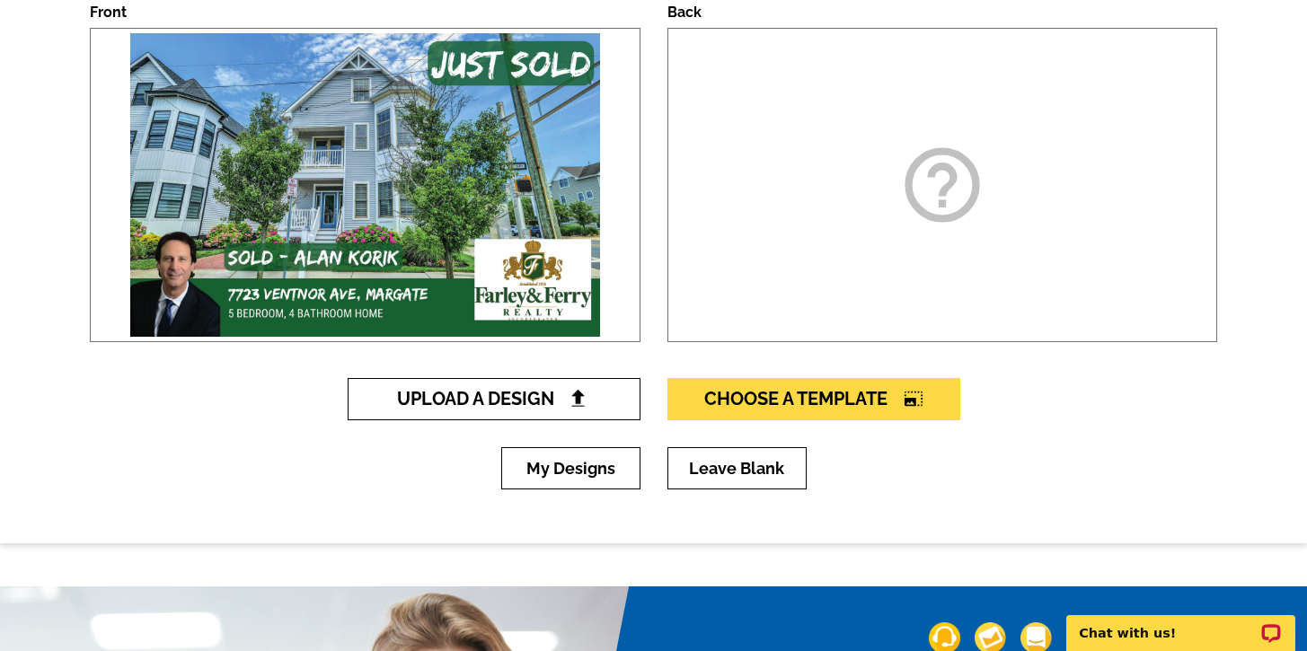  What do you see at coordinates (685, 12) in the screenshot?
I see `label: Back` at bounding box center [685, 12].